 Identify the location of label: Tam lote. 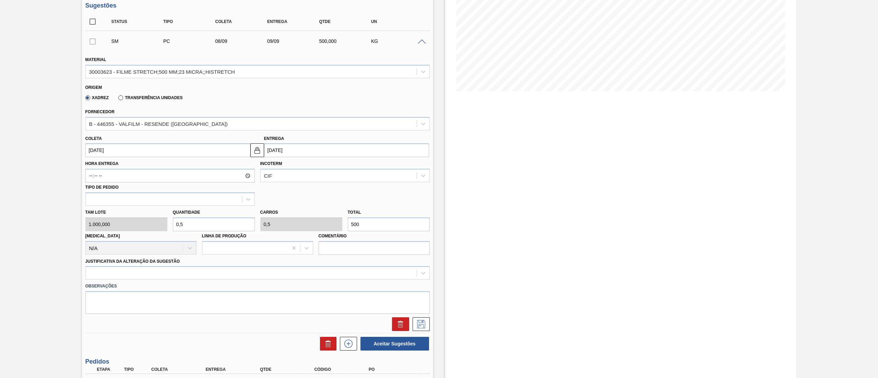
(126, 212).